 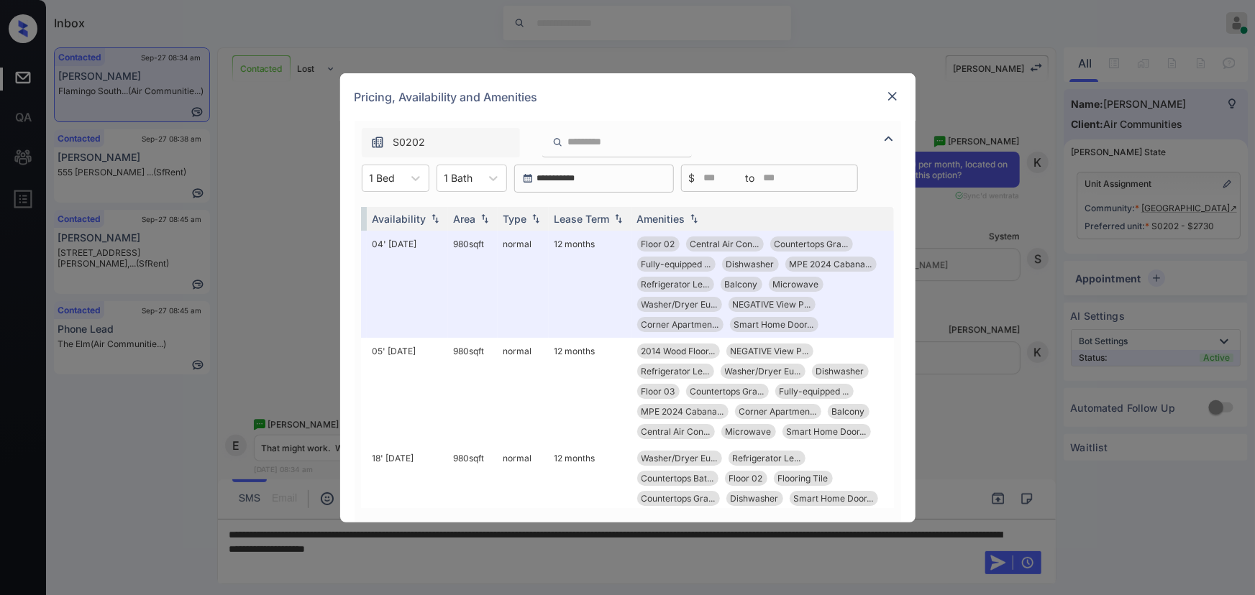 What do you see at coordinates (582, 219) in the screenshot?
I see `div: Lease Term` at bounding box center [582, 219].